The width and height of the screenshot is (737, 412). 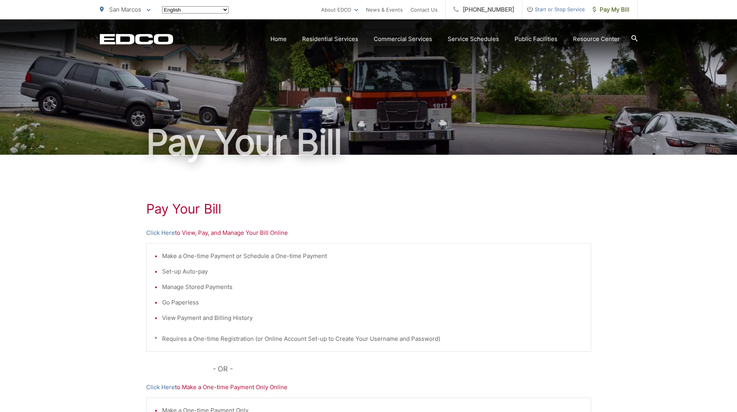 What do you see at coordinates (596, 39) in the screenshot?
I see `a: Resource Center` at bounding box center [596, 39].